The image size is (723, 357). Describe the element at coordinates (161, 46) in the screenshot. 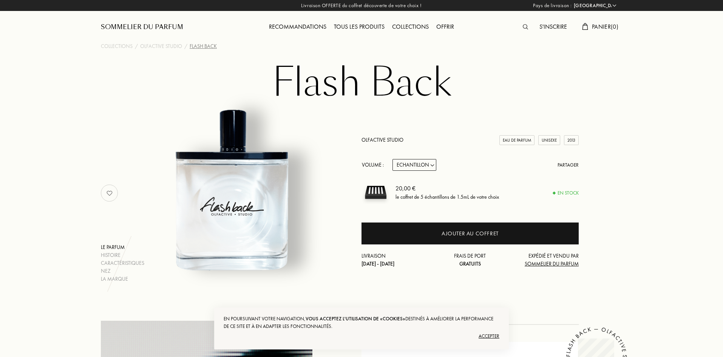

I see `div: Olfactive Studio` at that location.